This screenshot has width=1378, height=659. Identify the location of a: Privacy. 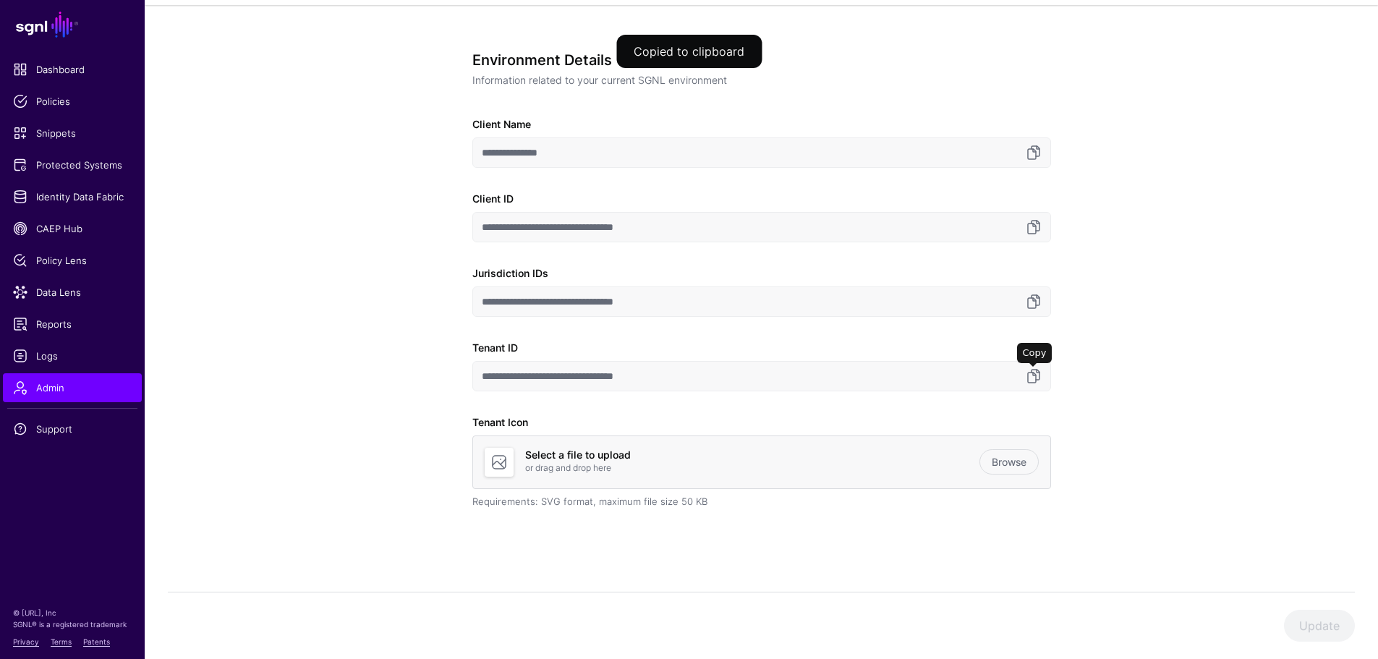
(26, 642).